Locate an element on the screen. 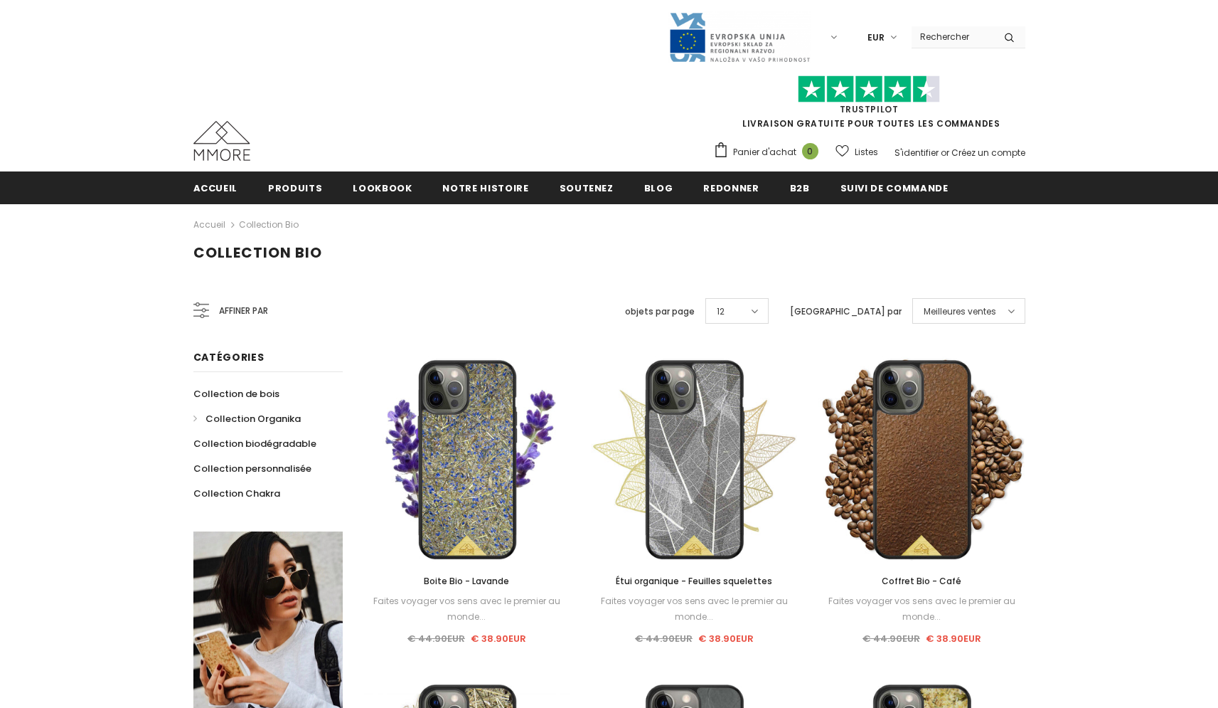  span: B2B is located at coordinates (800, 188).